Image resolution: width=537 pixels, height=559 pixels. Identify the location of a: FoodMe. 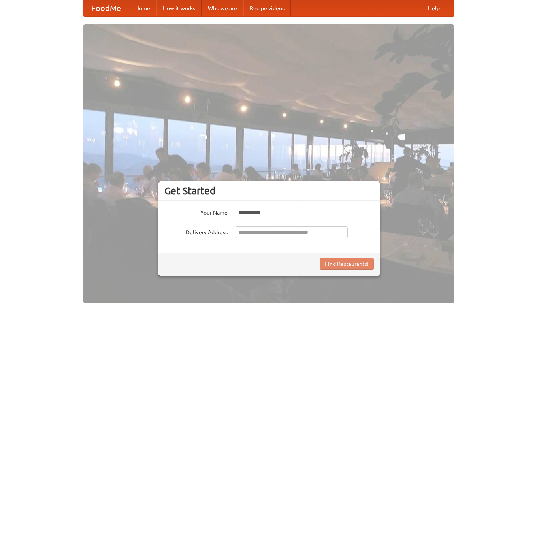
(106, 8).